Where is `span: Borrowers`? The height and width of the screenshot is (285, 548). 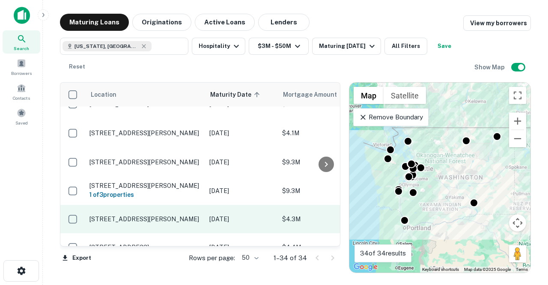 span: Borrowers is located at coordinates (21, 73).